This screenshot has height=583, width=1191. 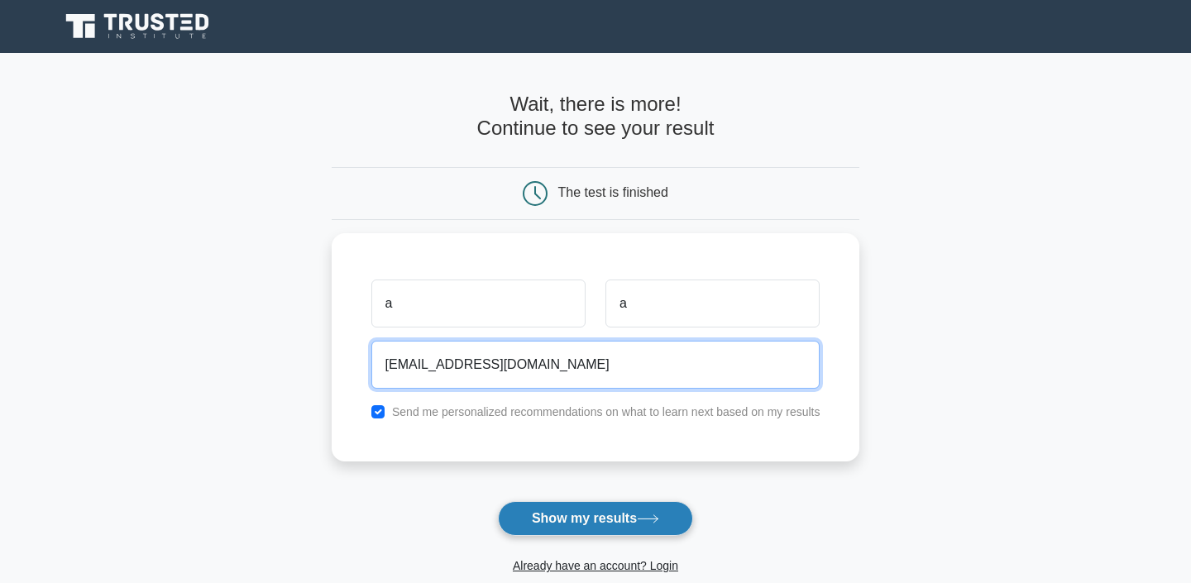 What do you see at coordinates (595, 117) in the screenshot?
I see `h4: Wait, there is more! Continue to see your result` at bounding box center [595, 117].